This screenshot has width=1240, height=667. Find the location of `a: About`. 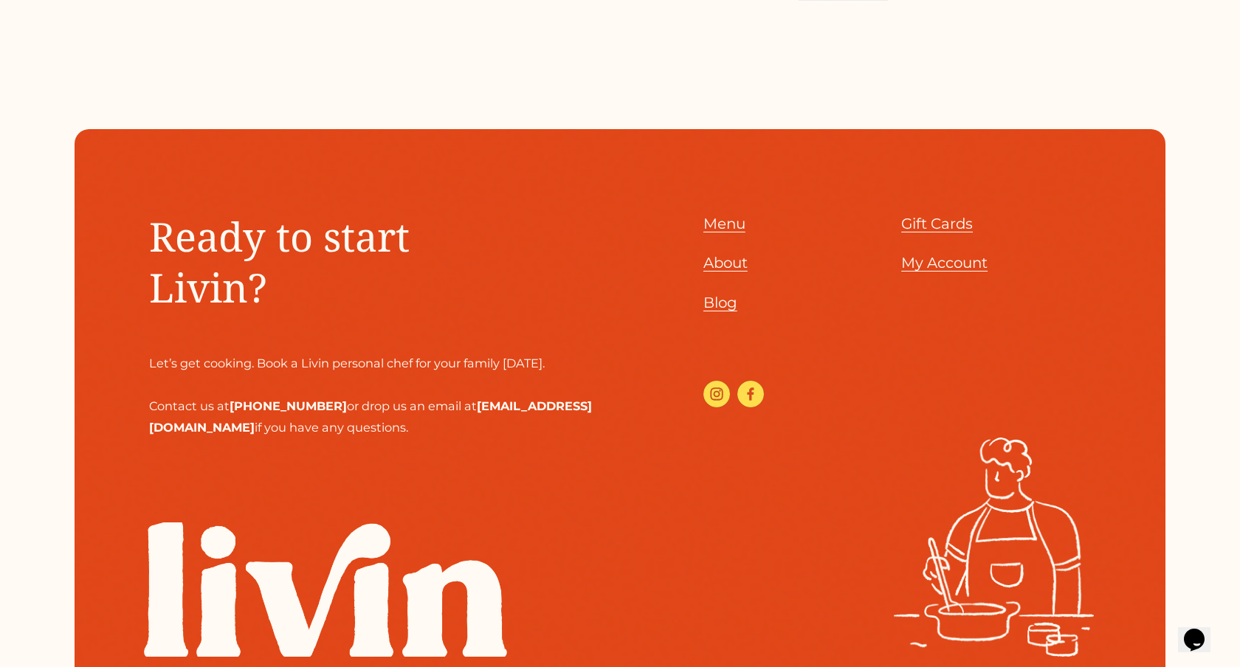

a: About is located at coordinates (725, 263).